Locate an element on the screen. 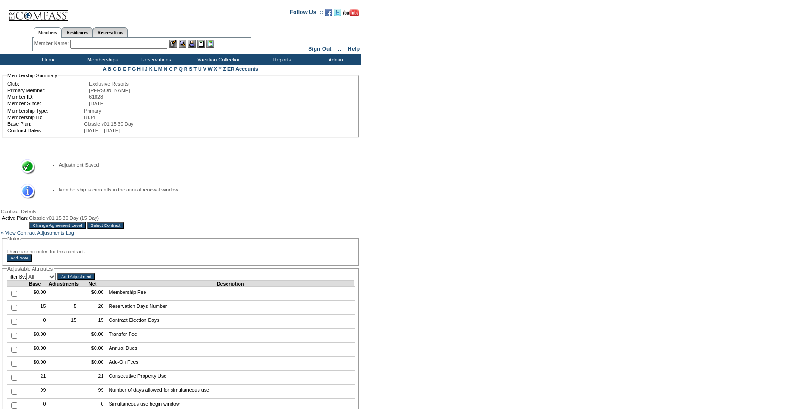  img: b_calculator.gif is located at coordinates (210, 43).